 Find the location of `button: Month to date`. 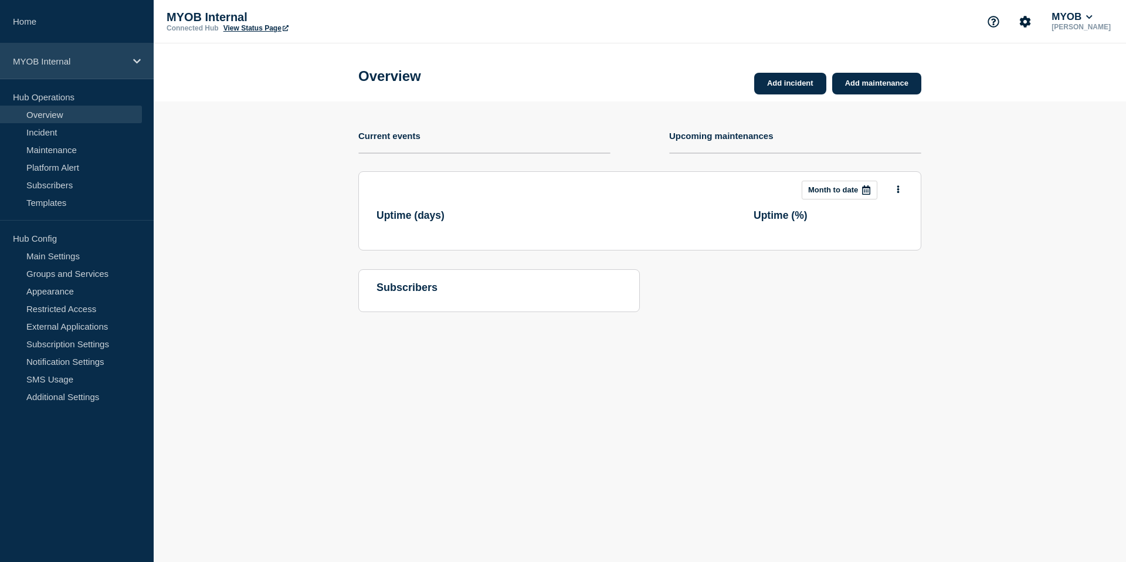

button: Month to date is located at coordinates (839, 190).